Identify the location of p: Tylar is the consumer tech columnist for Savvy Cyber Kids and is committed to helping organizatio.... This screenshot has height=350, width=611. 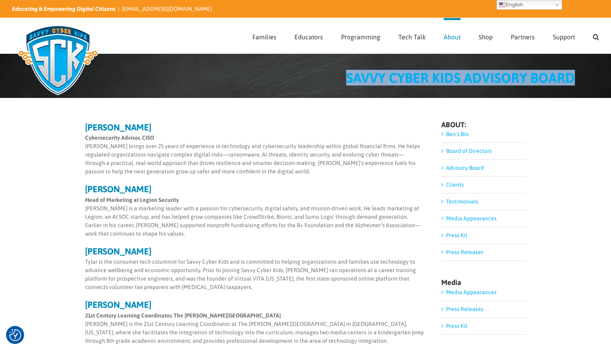
(254, 274).